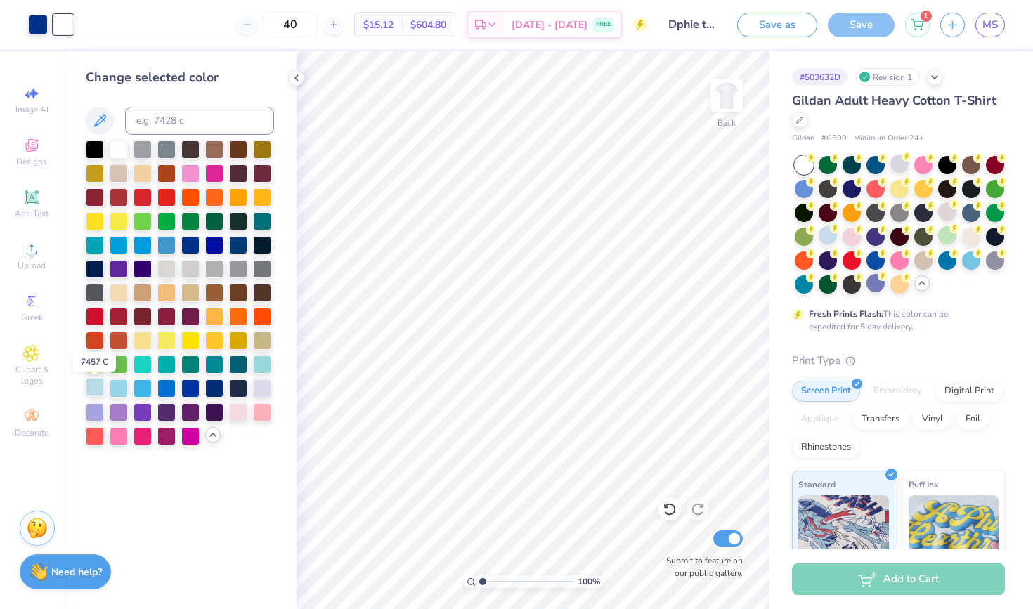 The height and width of the screenshot is (609, 1033). I want to click on span: Upload, so click(32, 266).